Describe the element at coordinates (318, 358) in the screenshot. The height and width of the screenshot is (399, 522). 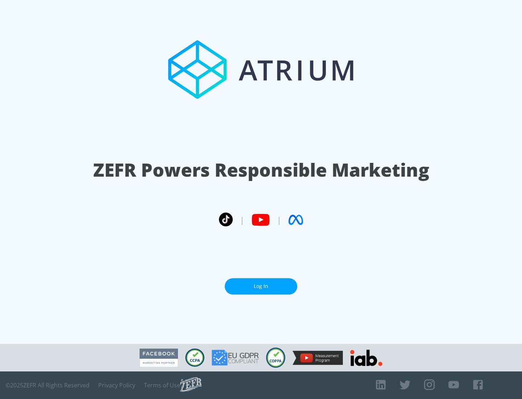
I see `img: YouTube Measurement Program` at that location.